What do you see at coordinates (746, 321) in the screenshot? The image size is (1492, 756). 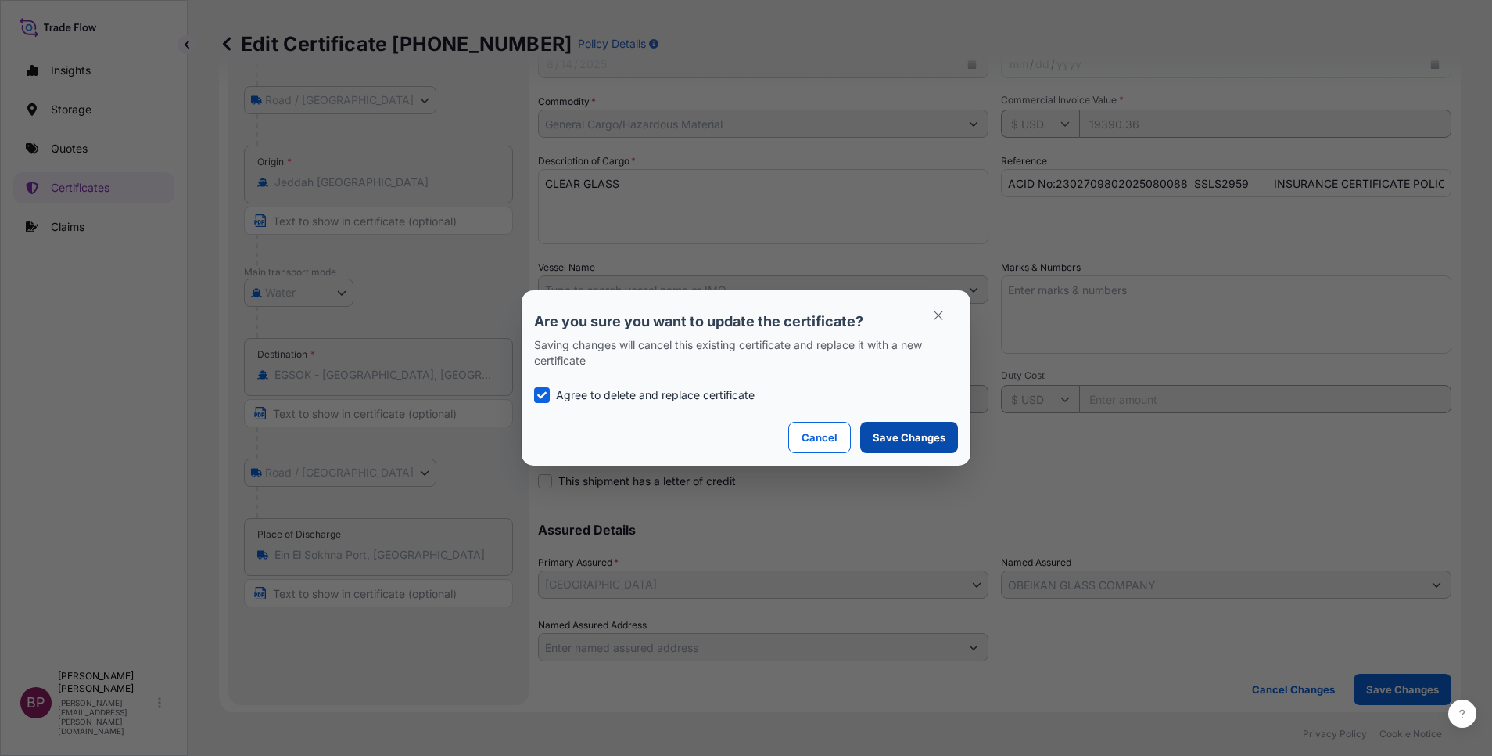 I see `p: Are you sure you want to update the certificate?` at bounding box center [746, 321].